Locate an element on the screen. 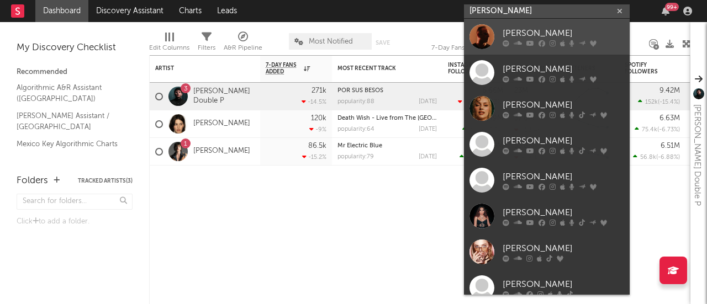 This screenshot has height=304, width=707. div: Spotify Followers is located at coordinates (644, 68).